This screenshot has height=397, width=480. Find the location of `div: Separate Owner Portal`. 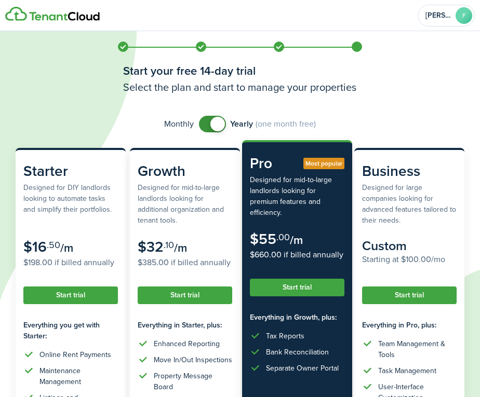

div: Separate Owner Portal is located at coordinates (302, 368).